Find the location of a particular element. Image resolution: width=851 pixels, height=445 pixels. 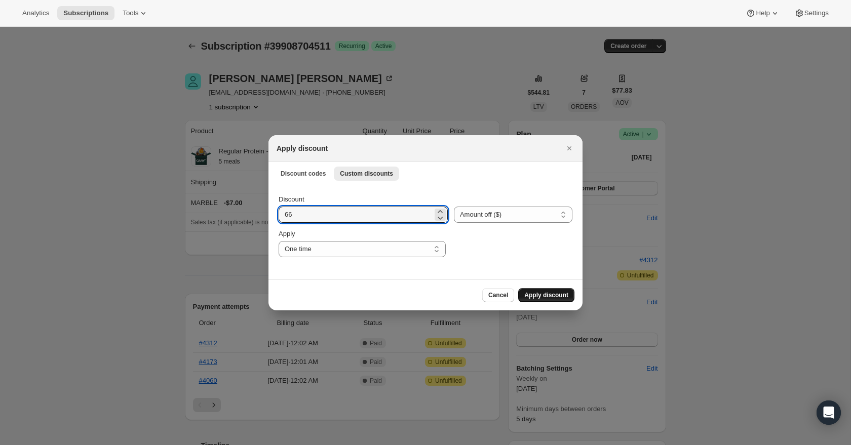

button: Subscriptions is located at coordinates (86, 13).